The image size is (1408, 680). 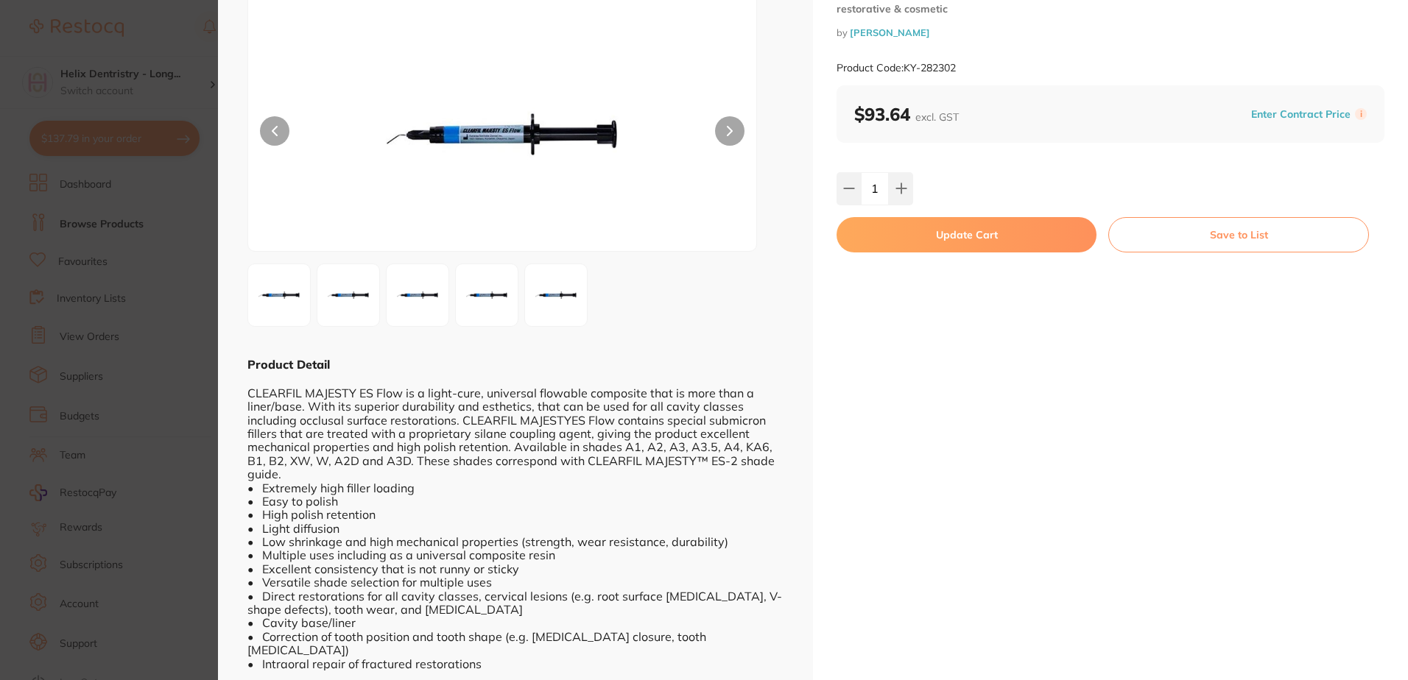 I want to click on button: Save to List, so click(x=1239, y=235).